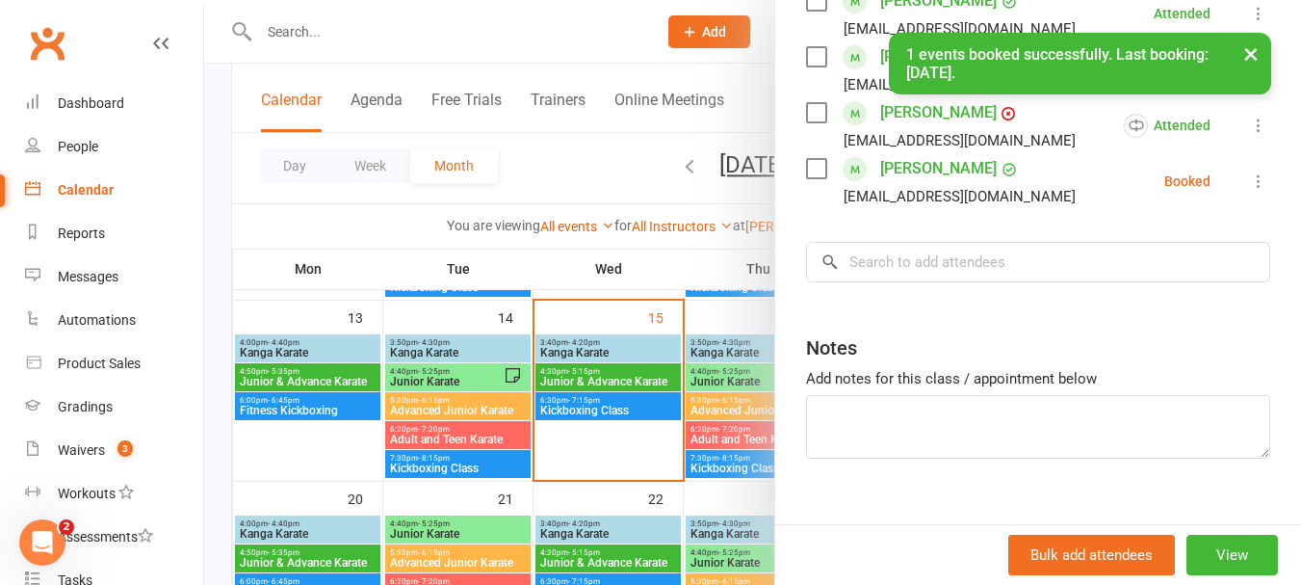  I want to click on a: Gradings, so click(114, 406).